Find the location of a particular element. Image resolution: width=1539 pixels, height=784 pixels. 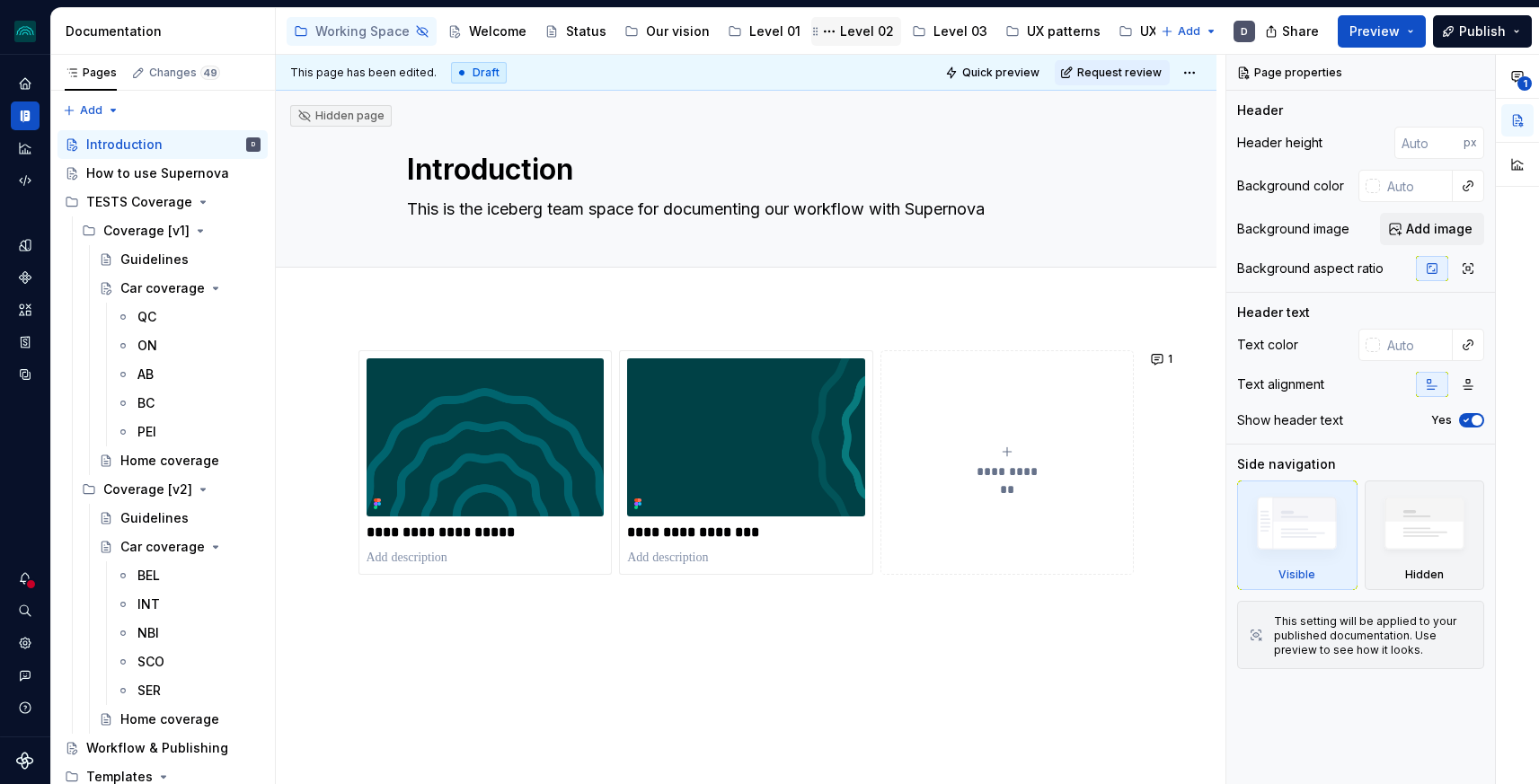

a: AB is located at coordinates (188, 375).